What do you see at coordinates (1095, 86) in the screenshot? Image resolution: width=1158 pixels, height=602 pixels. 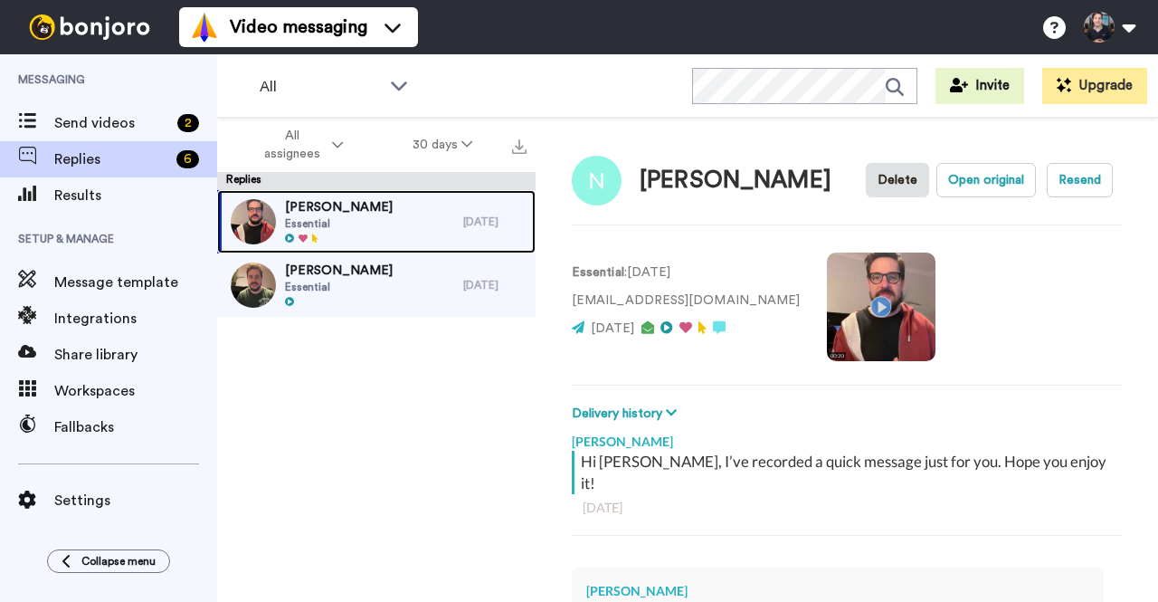 I see `button: Upgrade` at bounding box center [1095, 86].